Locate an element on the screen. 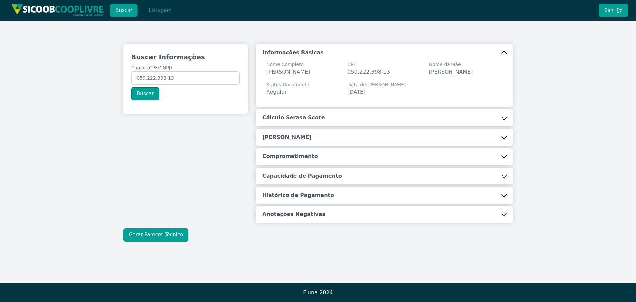 The width and height of the screenshot is (636, 302). span: Fluna 2024 is located at coordinates (318, 292).